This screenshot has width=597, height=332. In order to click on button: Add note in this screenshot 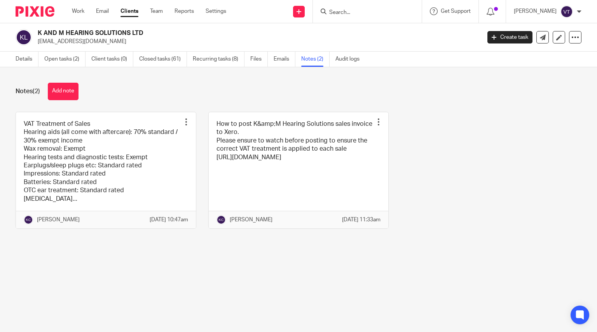, I will do `click(63, 91)`.